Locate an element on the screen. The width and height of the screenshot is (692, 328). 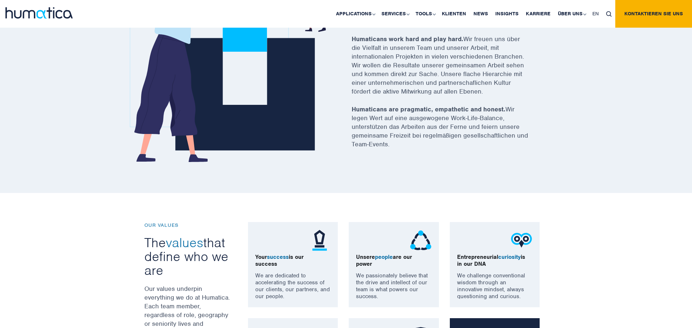
span: curiosity is located at coordinates (509, 257).